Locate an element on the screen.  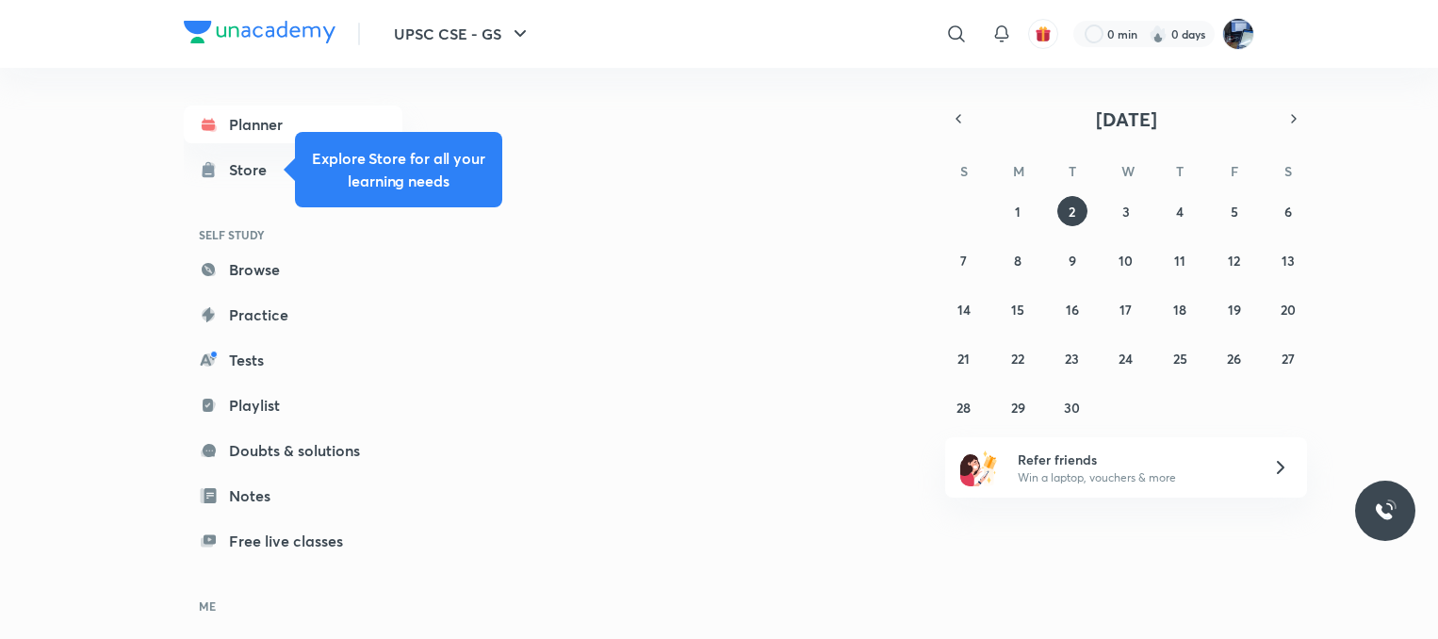
abbr: Wednesday is located at coordinates (1128, 171).